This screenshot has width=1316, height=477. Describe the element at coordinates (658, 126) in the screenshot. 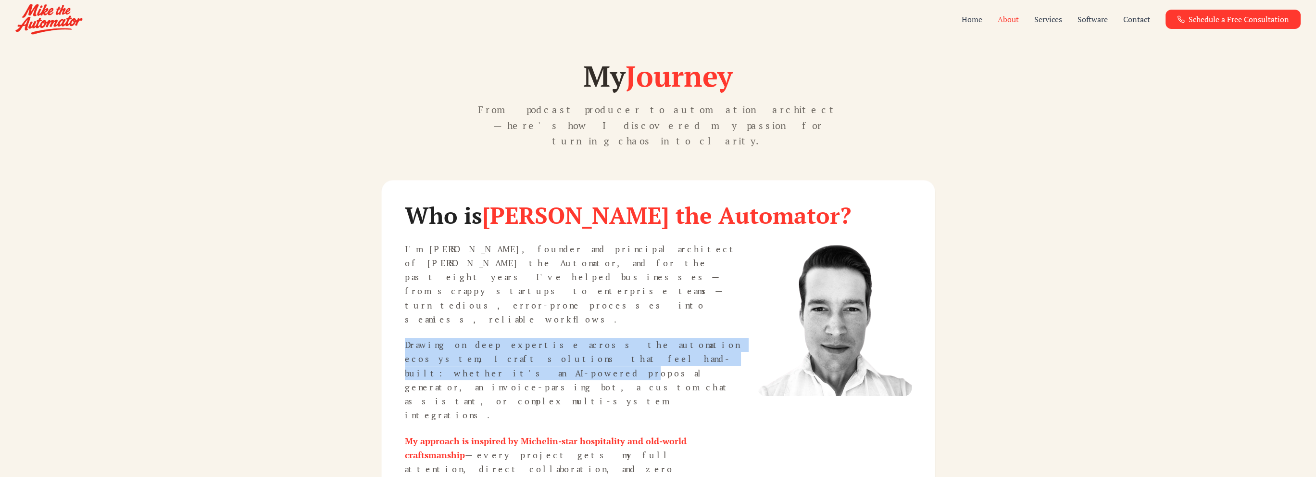

I see `p: From podcast producer to automation architect—here's how I discovered my passion for turning chao...` at that location.